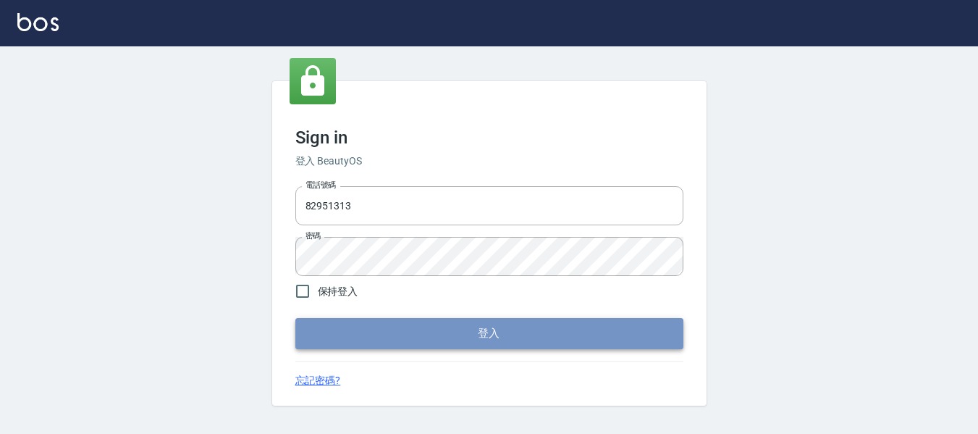 The width and height of the screenshot is (978, 434). I want to click on button: 登入, so click(489, 333).